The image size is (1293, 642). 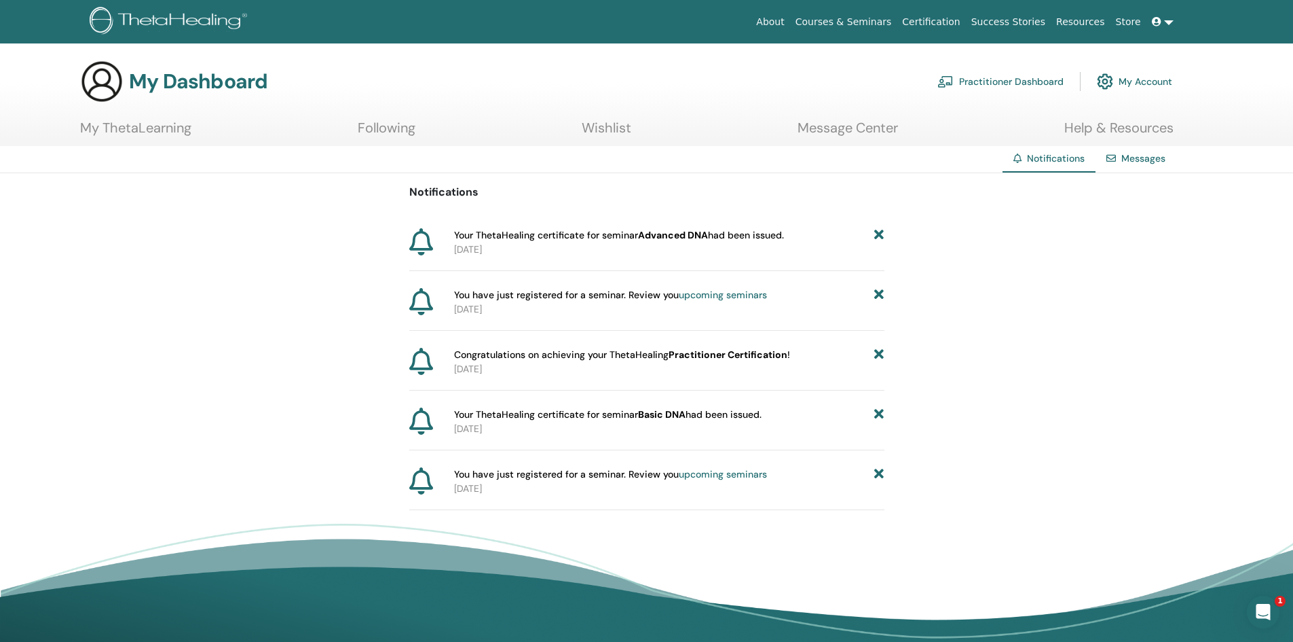 I want to click on a: Resources, so click(x=1081, y=22).